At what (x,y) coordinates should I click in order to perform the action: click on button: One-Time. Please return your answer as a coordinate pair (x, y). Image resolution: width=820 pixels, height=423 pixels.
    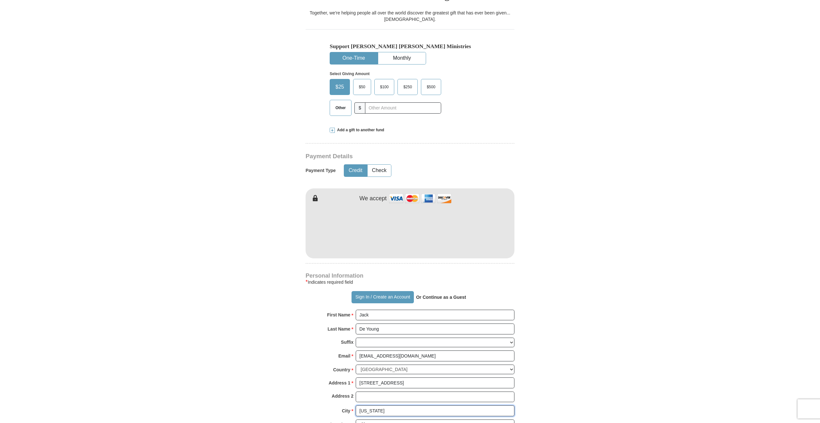
    Looking at the image, I should click on (354, 58).